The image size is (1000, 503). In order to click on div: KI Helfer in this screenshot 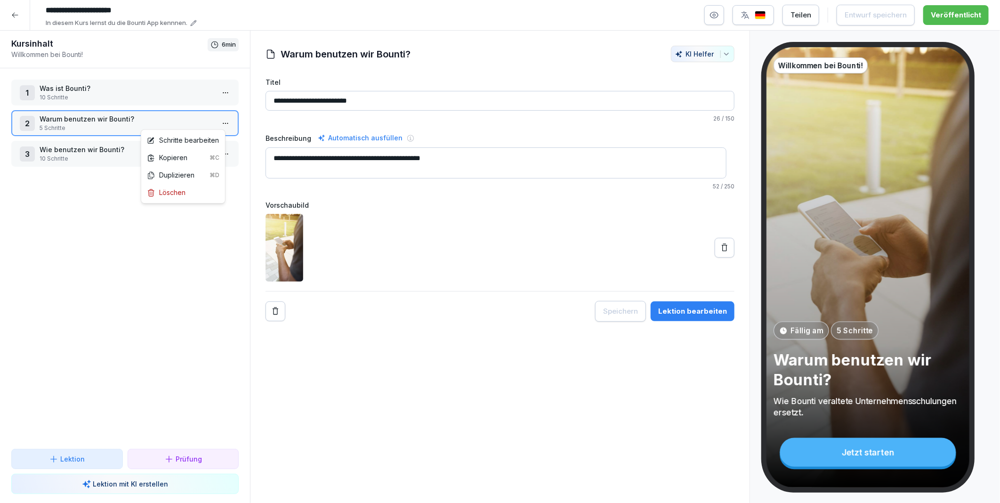, I will do `click(702, 54)`.